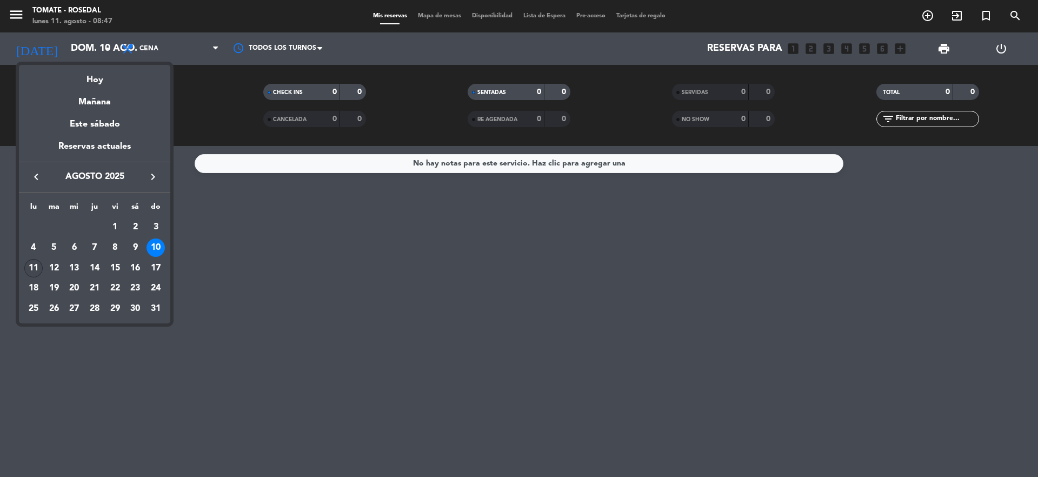 Image resolution: width=1038 pixels, height=477 pixels. I want to click on div: 20, so click(74, 288).